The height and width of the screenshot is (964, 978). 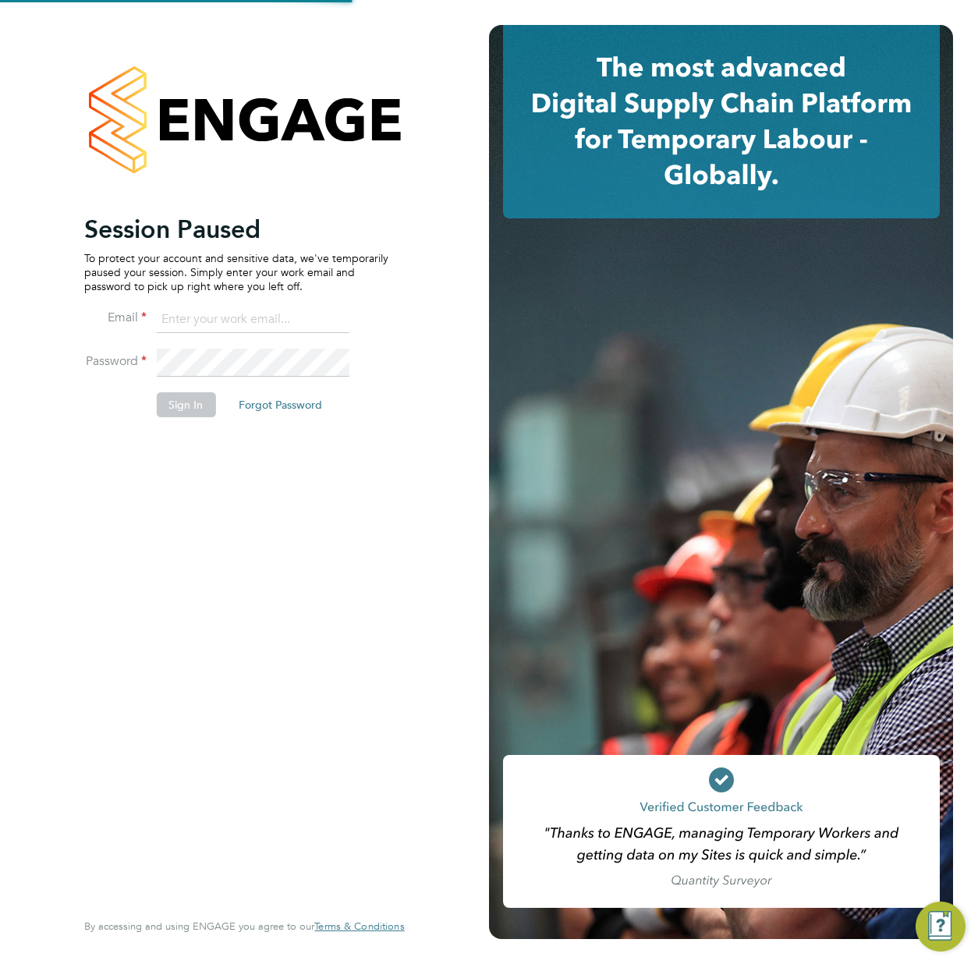 What do you see at coordinates (359, 926) in the screenshot?
I see `a: Terms & Conditions` at bounding box center [359, 926].